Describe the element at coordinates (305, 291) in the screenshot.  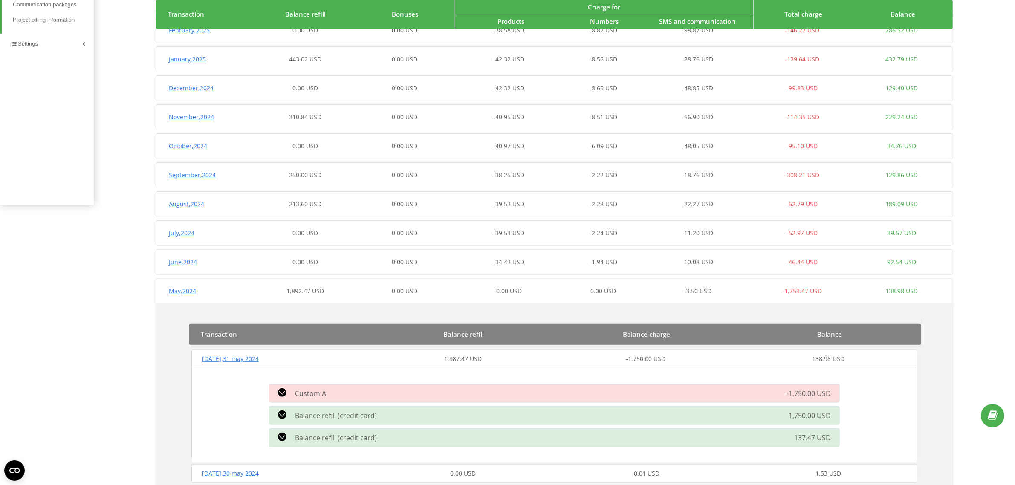
I see `span: 1,892.47 USD` at that location.